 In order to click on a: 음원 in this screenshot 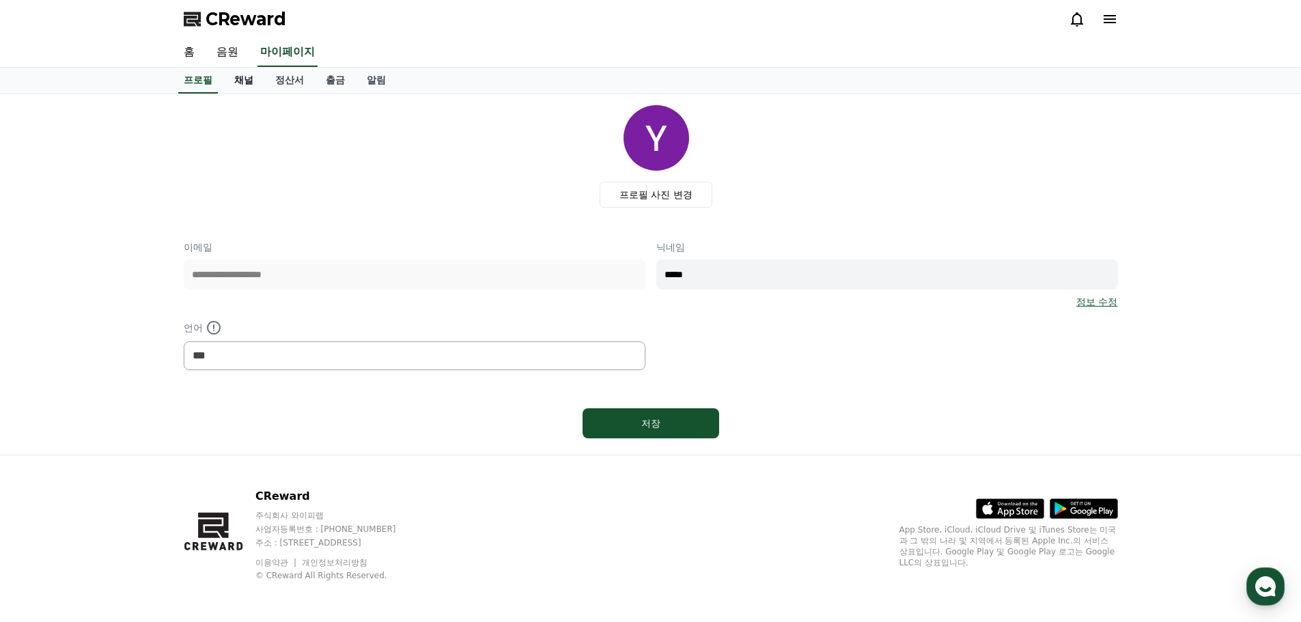, I will do `click(227, 53)`.